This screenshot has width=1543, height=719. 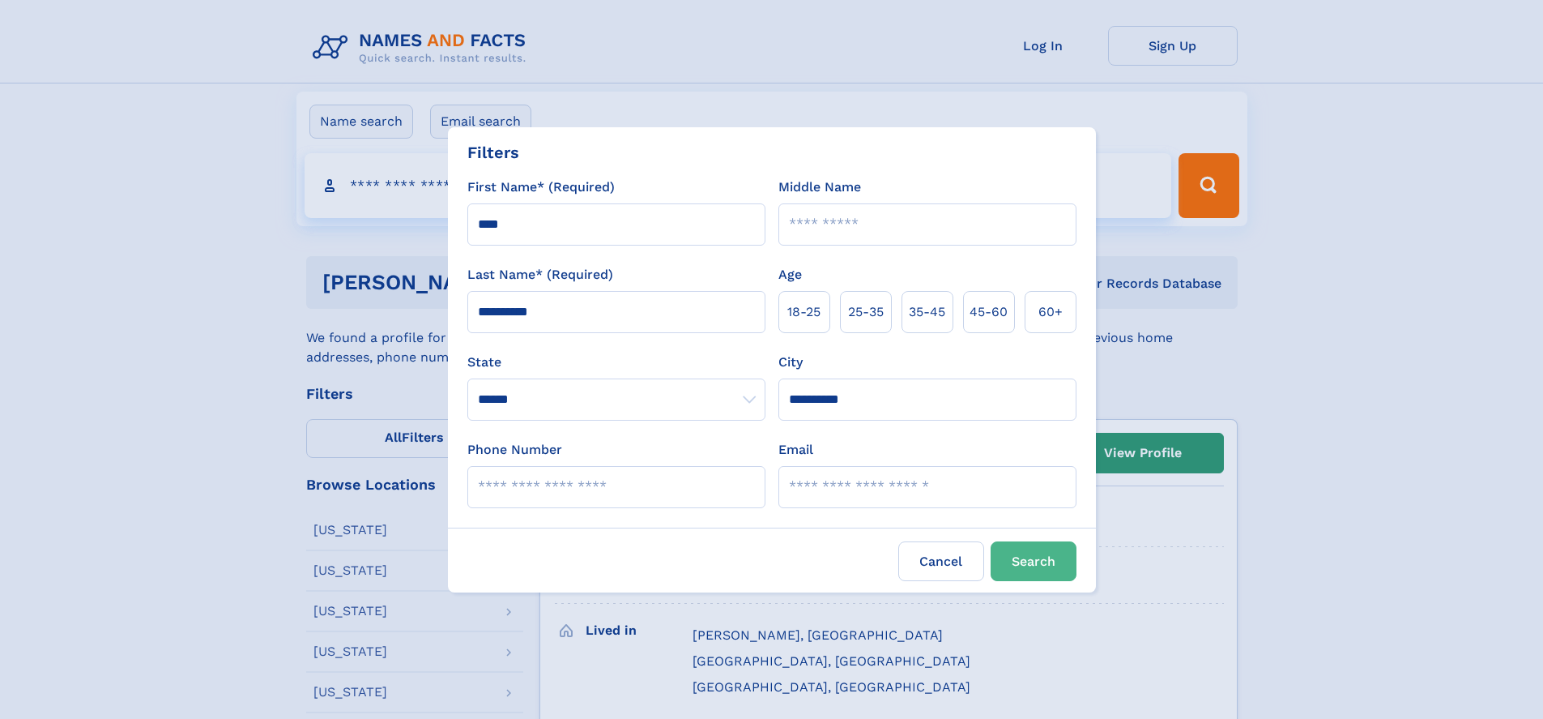 I want to click on label: State, so click(x=616, y=362).